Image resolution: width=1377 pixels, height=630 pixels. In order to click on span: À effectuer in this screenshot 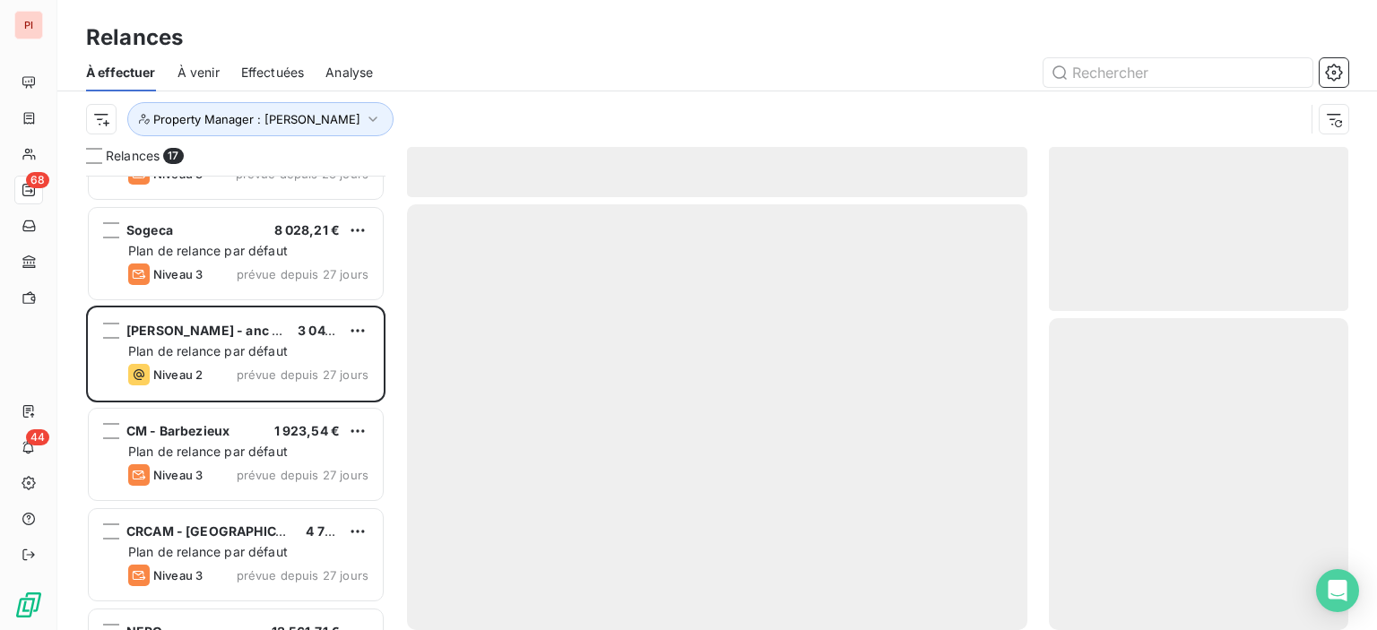, I will do `click(121, 73)`.